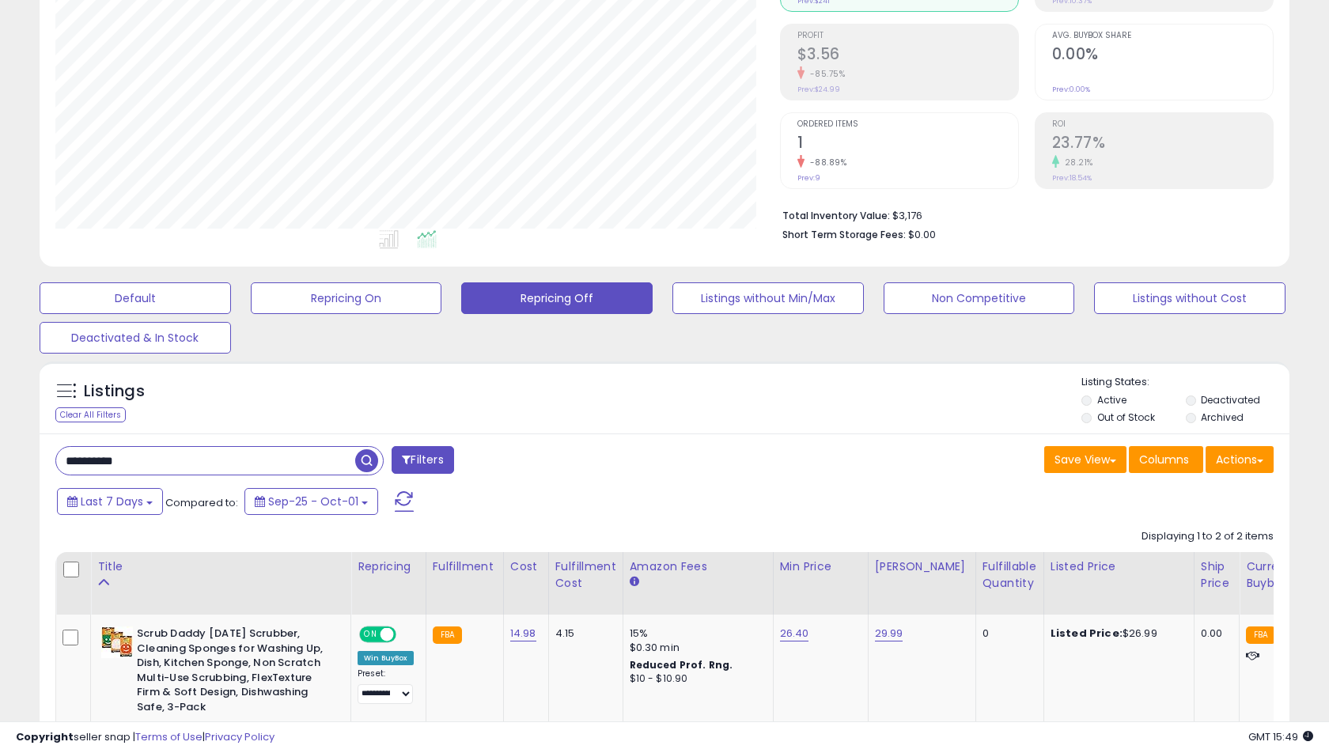 This screenshot has height=753, width=1329. I want to click on span: ON, so click(370, 635).